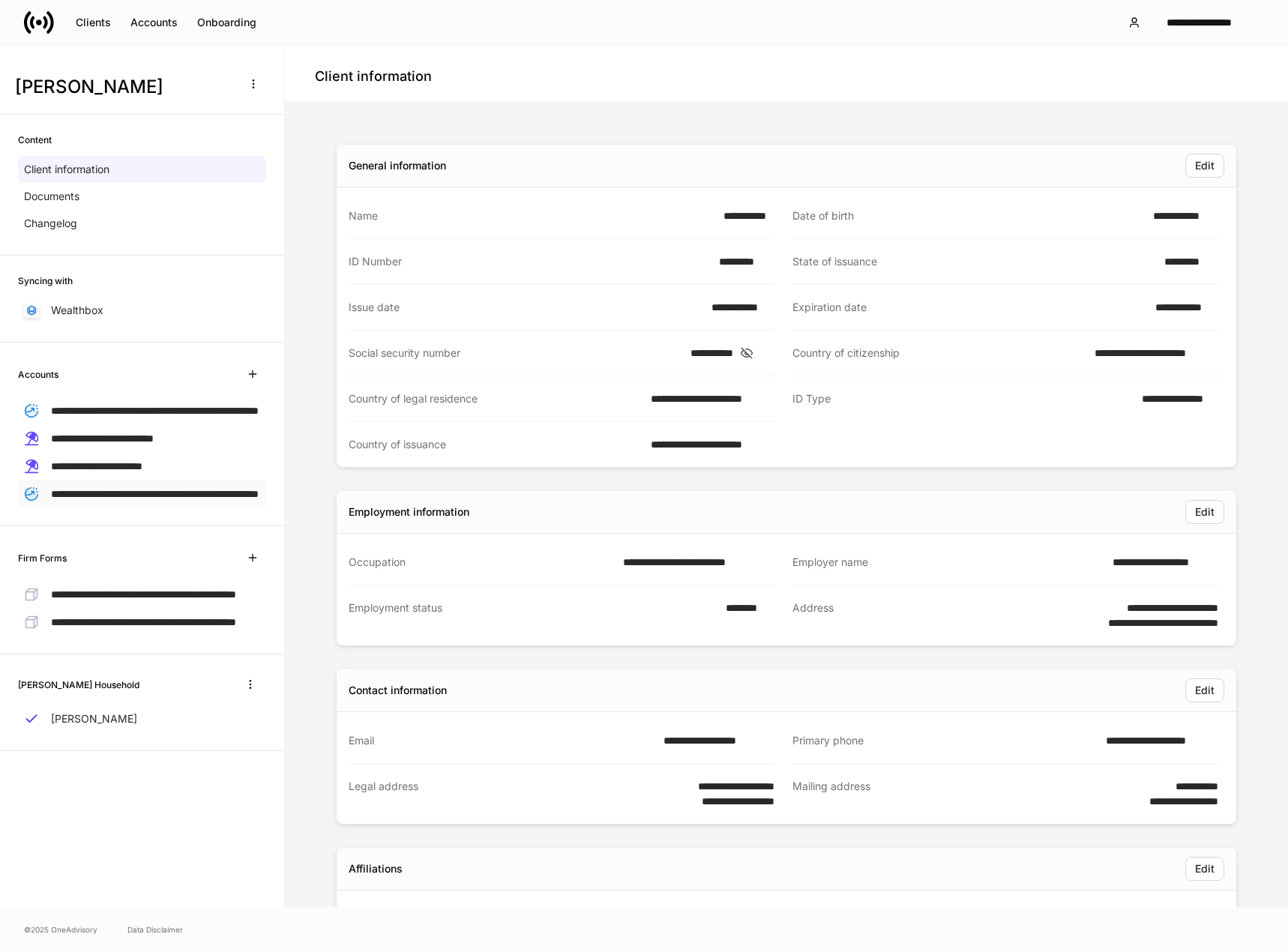  Describe the element at coordinates (376, 869) in the screenshot. I see `div: Affiliations` at that location.